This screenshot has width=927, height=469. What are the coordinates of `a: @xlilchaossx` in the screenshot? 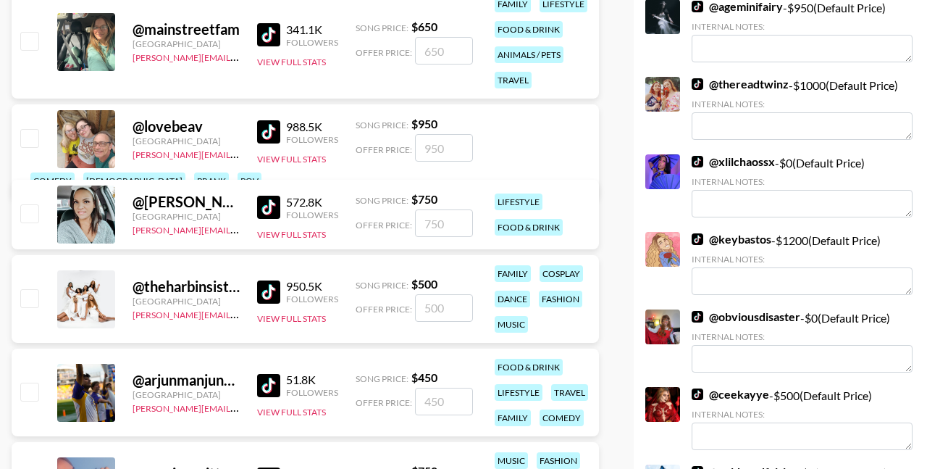 It's located at (733, 162).